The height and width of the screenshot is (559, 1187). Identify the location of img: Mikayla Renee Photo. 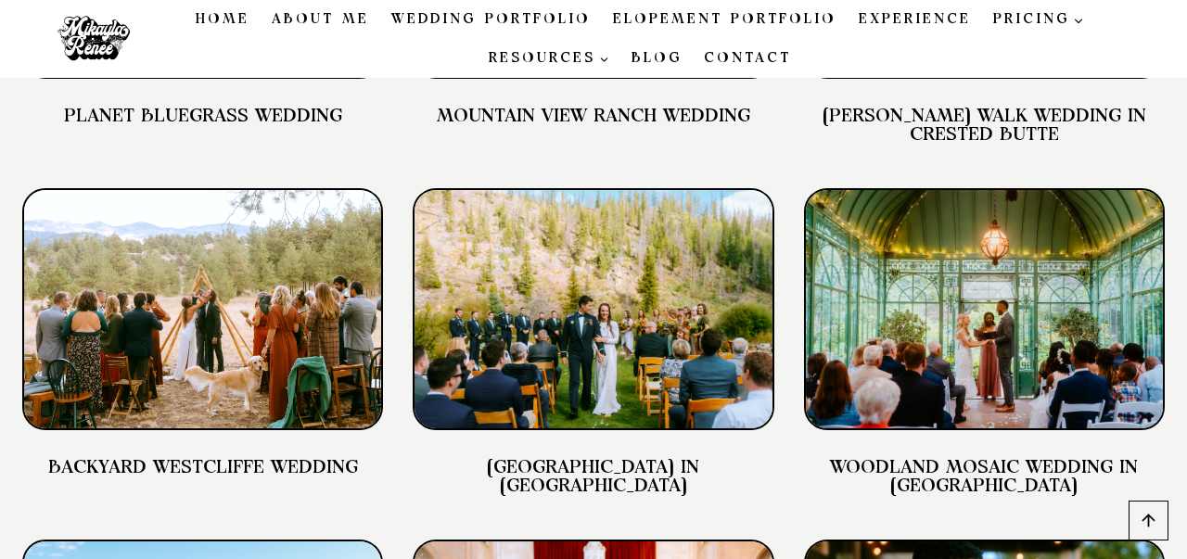
(94, 39).